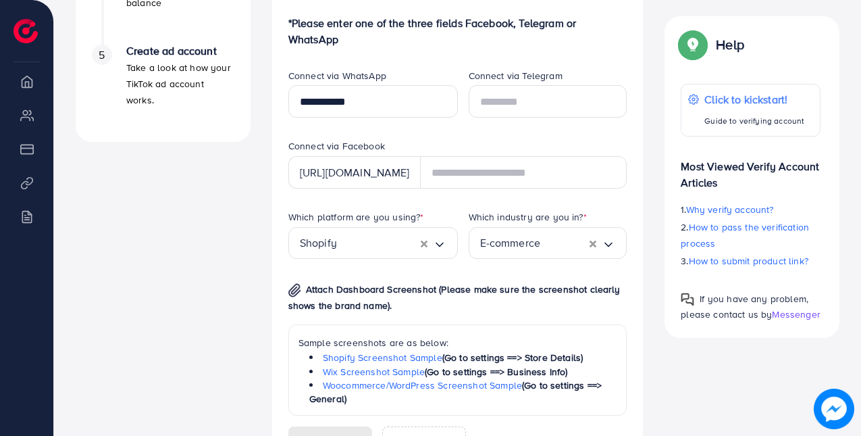  What do you see at coordinates (745, 235) in the screenshot?
I see `span: How to pass the verification process` at bounding box center [745, 235].